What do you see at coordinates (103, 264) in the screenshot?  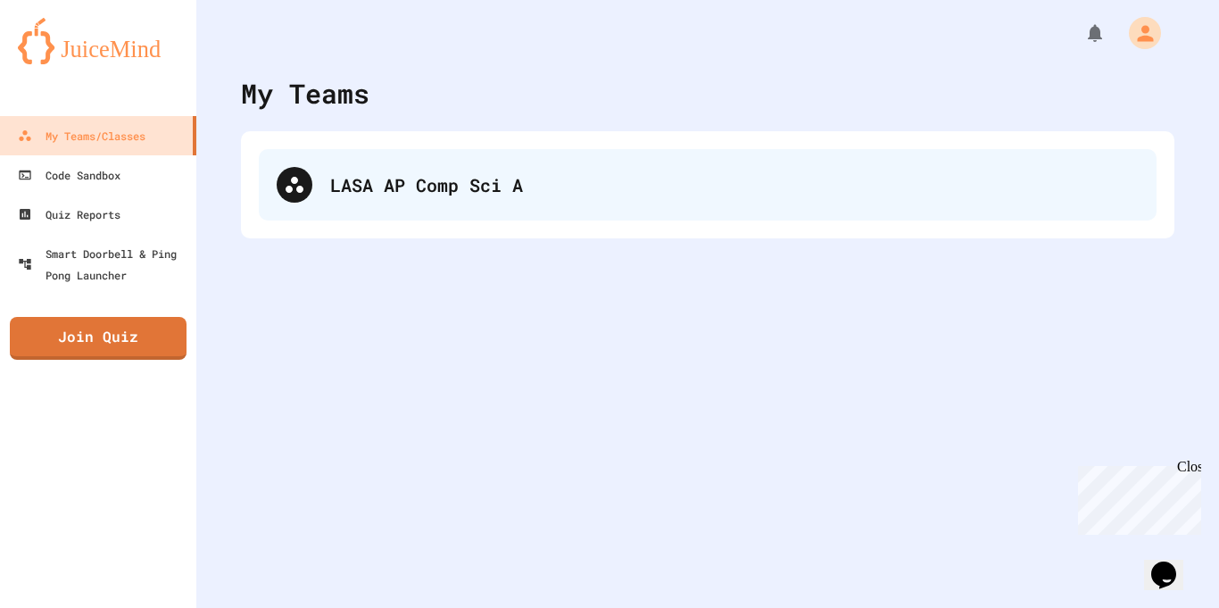 I see `div: Smart Doorbell & Ping Pong Launcher` at bounding box center [103, 264].